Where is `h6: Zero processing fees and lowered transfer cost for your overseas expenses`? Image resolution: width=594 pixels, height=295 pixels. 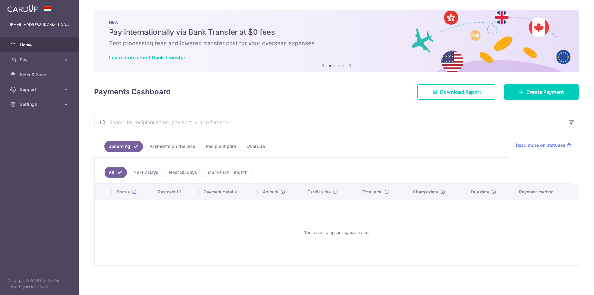
h6: Zero processing fees and lowered transfer cost for your overseas expenses is located at coordinates (336, 43).